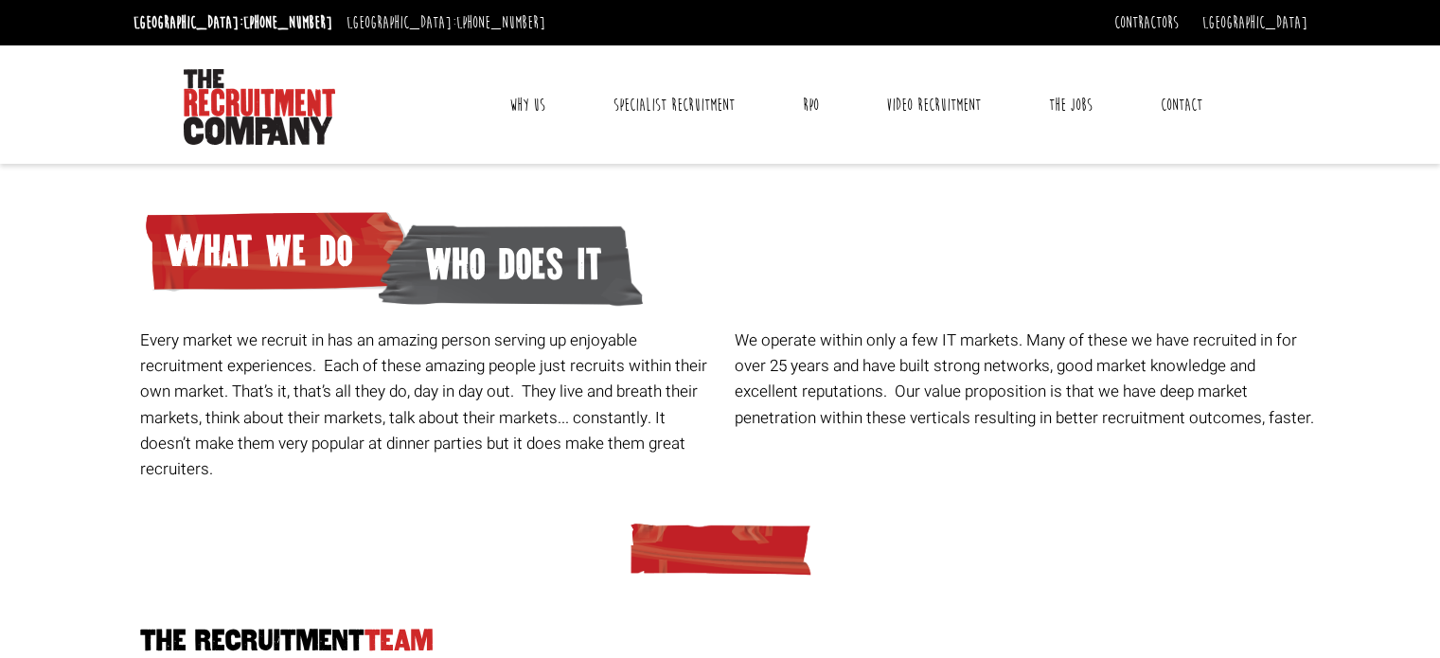 Image resolution: width=1440 pixels, height=658 pixels. I want to click on span: Team, so click(399, 640).